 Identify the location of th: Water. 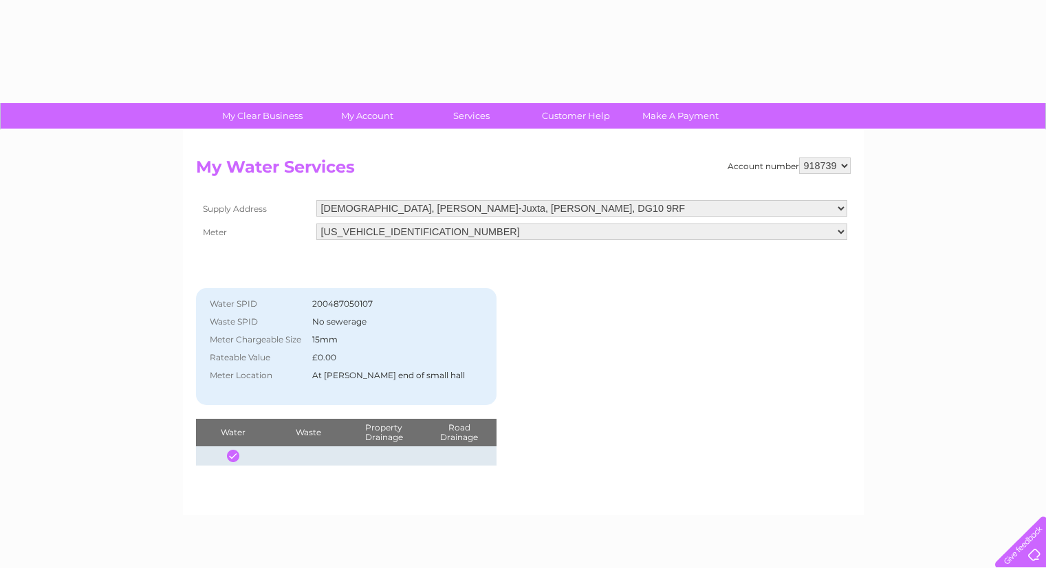
(233, 432).